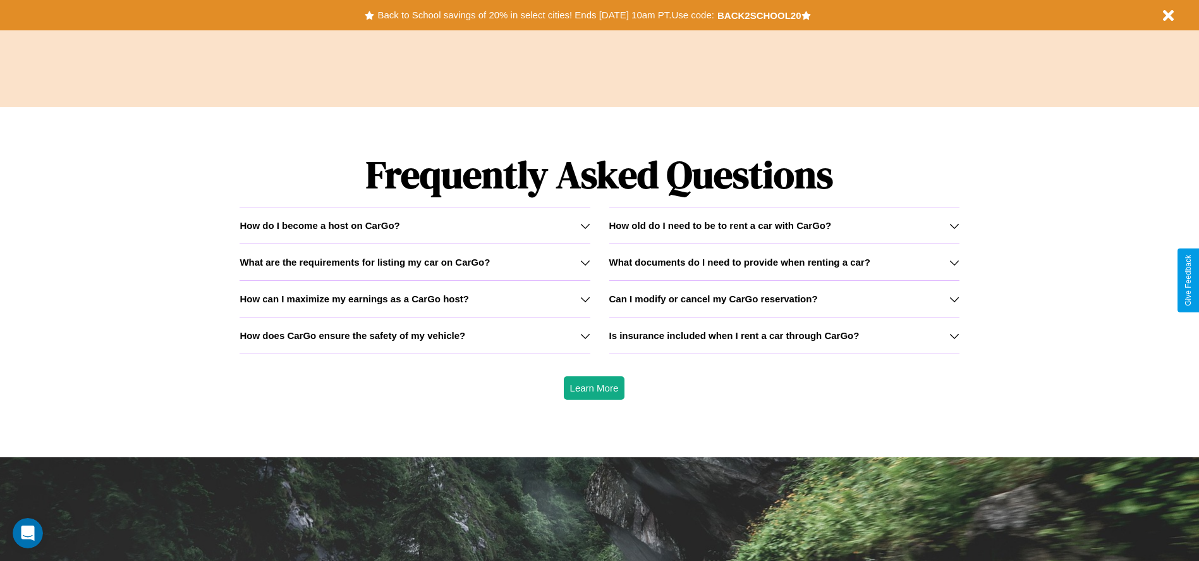 This screenshot has height=561, width=1199. Describe the element at coordinates (714, 298) in the screenshot. I see `h3: Can I modify or cancel my CarGo reservation?` at that location.